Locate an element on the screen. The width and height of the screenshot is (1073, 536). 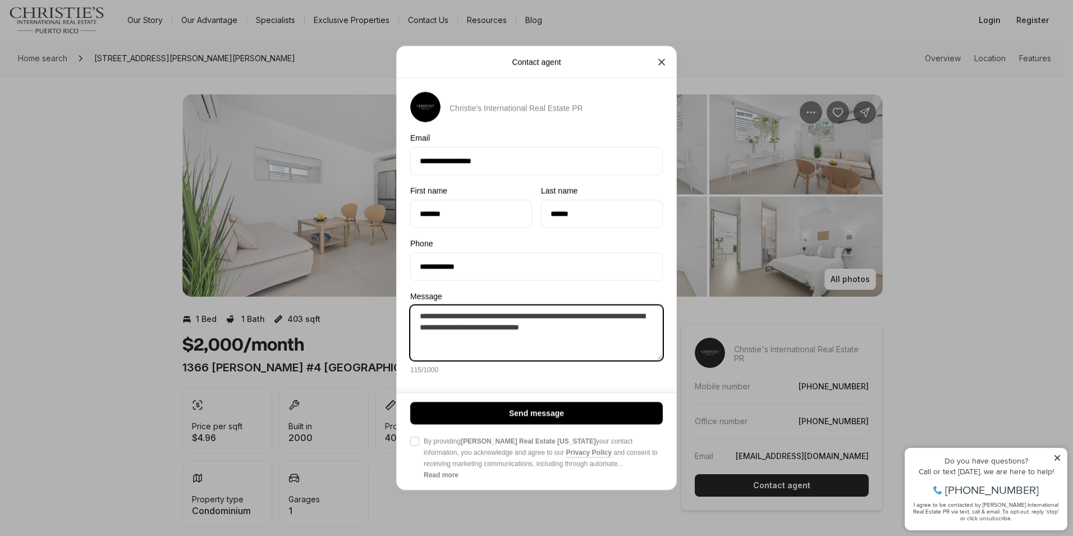
input: Phone is located at coordinates (537, 267).